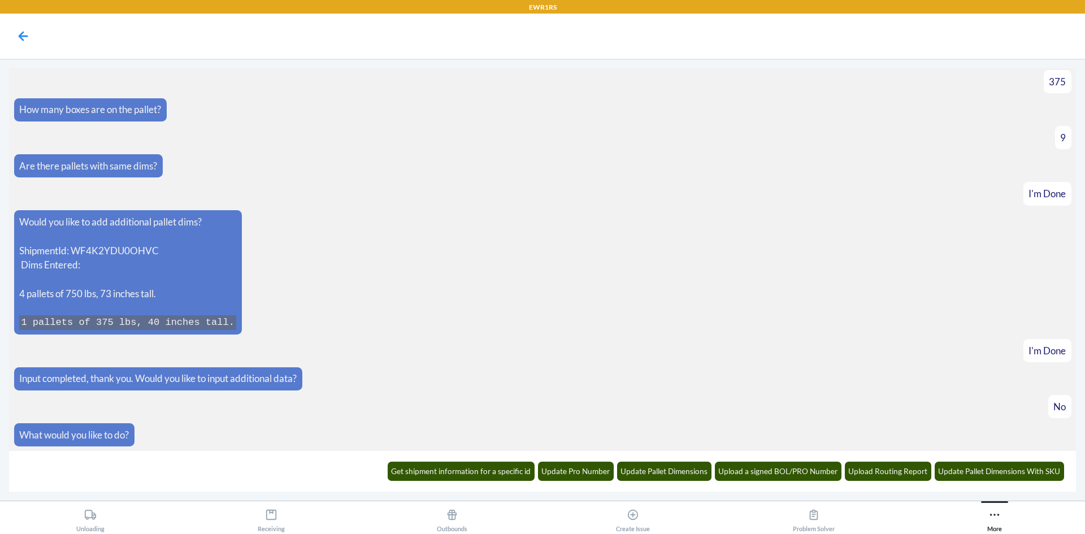 Image resolution: width=1085 pixels, height=534 pixels. I want to click on div: Problem Solver, so click(814, 518).